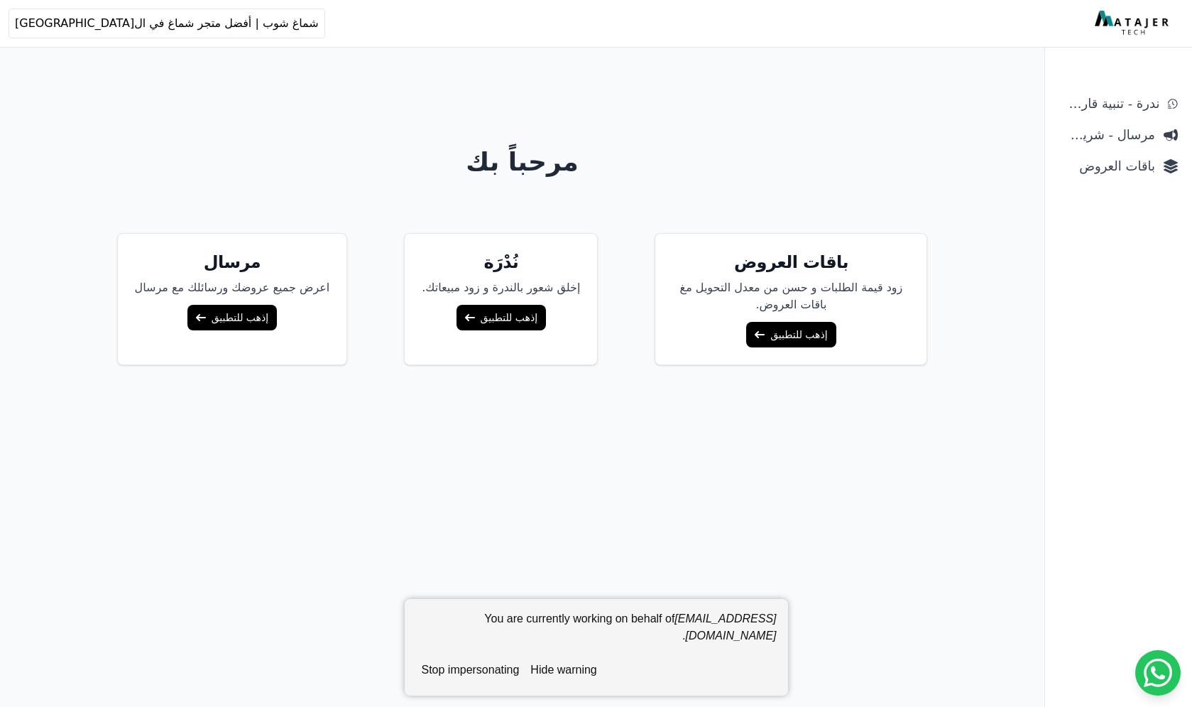 This screenshot has width=1192, height=707. Describe the element at coordinates (232, 288) in the screenshot. I see `p: اعرض جميع عروضك ورسائلك مع مرسال` at that location.